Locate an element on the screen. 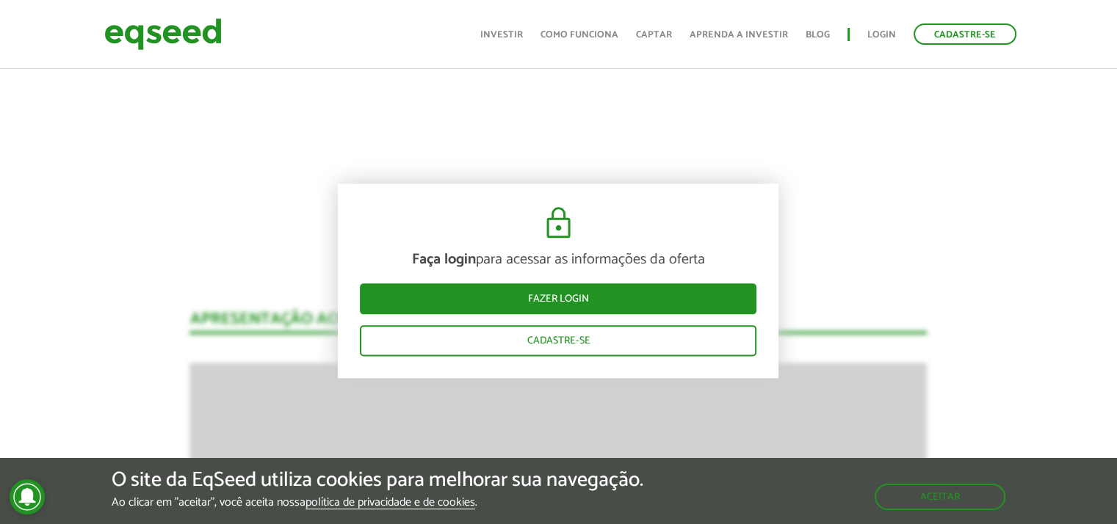 The image size is (1117, 524). a: Blog is located at coordinates (817, 35).